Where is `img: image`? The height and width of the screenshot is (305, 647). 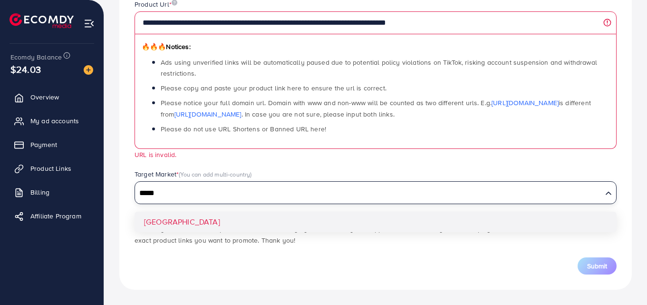 img: image is located at coordinates (88, 70).